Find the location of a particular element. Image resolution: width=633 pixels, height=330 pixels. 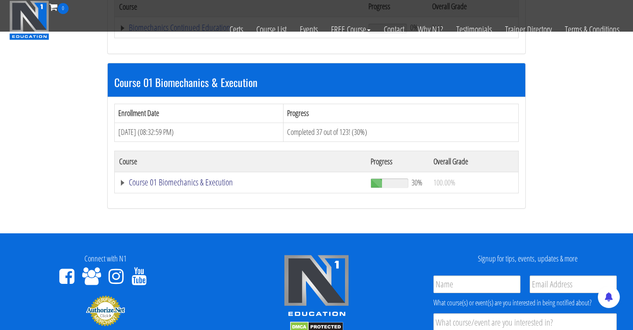

span: 0 is located at coordinates (63, 8).